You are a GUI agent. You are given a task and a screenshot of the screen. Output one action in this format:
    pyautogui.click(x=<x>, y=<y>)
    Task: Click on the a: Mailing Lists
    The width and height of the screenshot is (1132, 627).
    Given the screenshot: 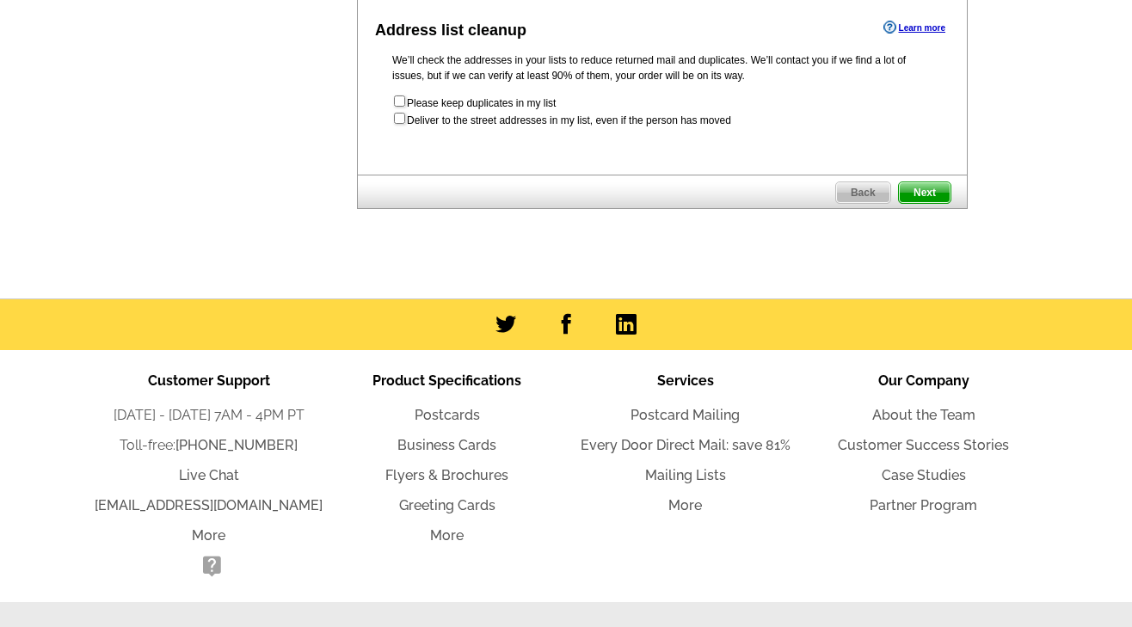 What is the action you would take?
    pyautogui.click(x=686, y=475)
    